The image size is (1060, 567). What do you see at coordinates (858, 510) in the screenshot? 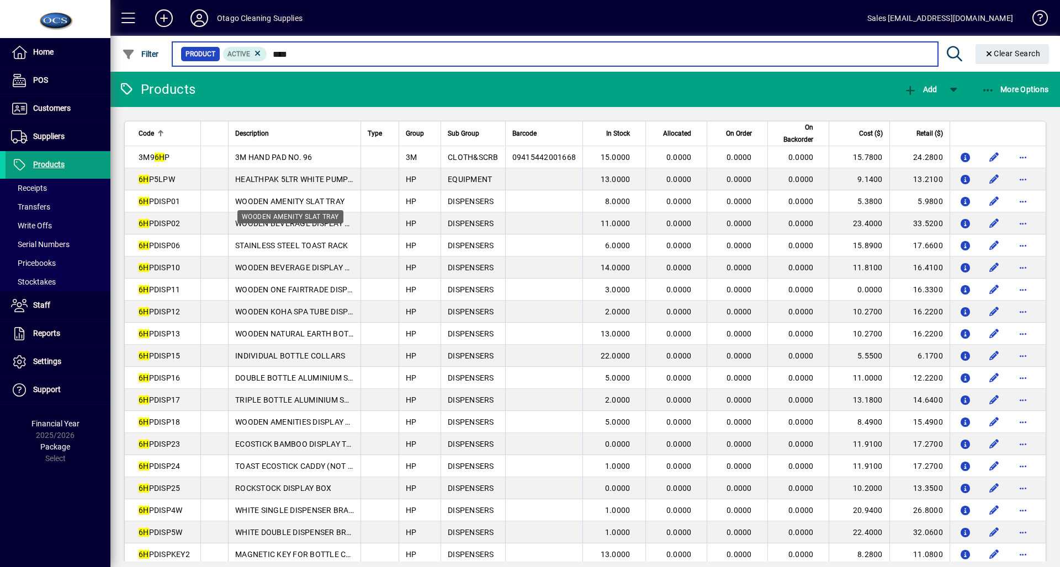
I see `td: 20.9400` at bounding box center [858, 510].